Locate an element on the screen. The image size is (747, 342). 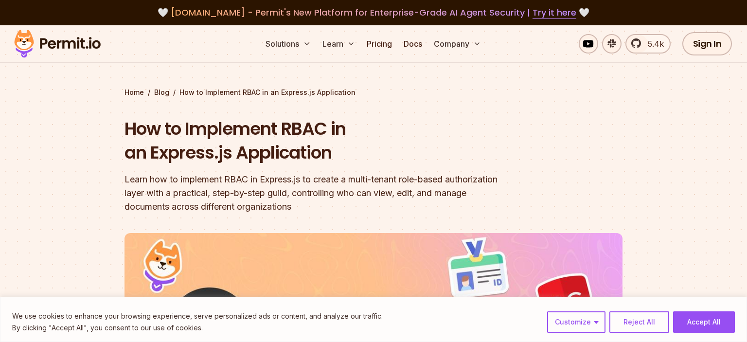
div: Learn how to implement RBAC in Express.js to create a multi-tenant role-based authorization layer... is located at coordinates (311, 193).